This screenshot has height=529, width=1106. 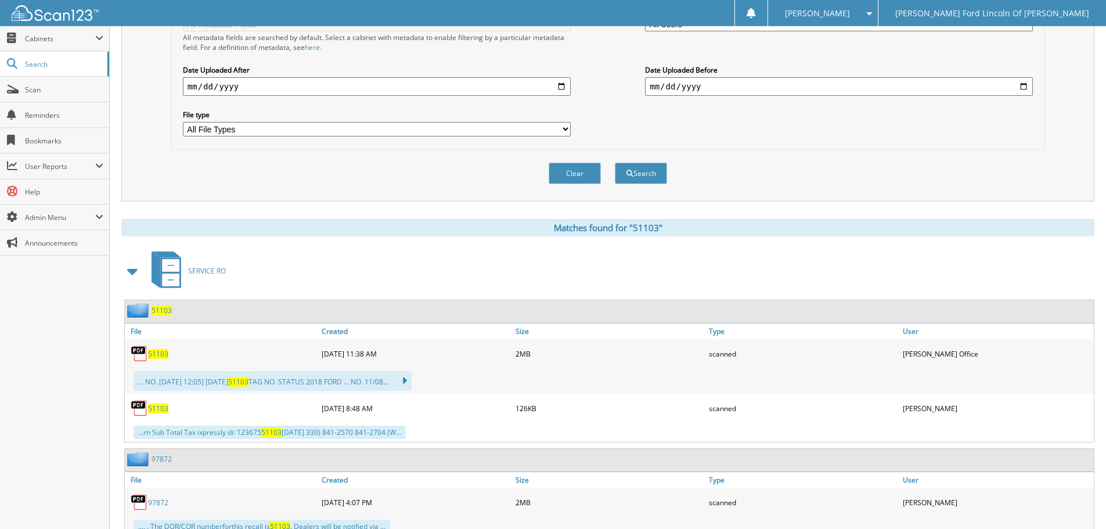 What do you see at coordinates (207, 270) in the screenshot?
I see `span: SERVICE RO` at bounding box center [207, 270].